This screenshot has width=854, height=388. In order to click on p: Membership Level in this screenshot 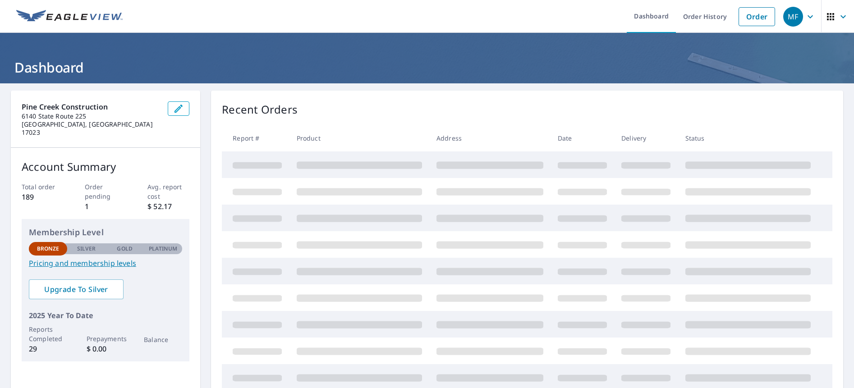, I will do `click(105, 232)`.